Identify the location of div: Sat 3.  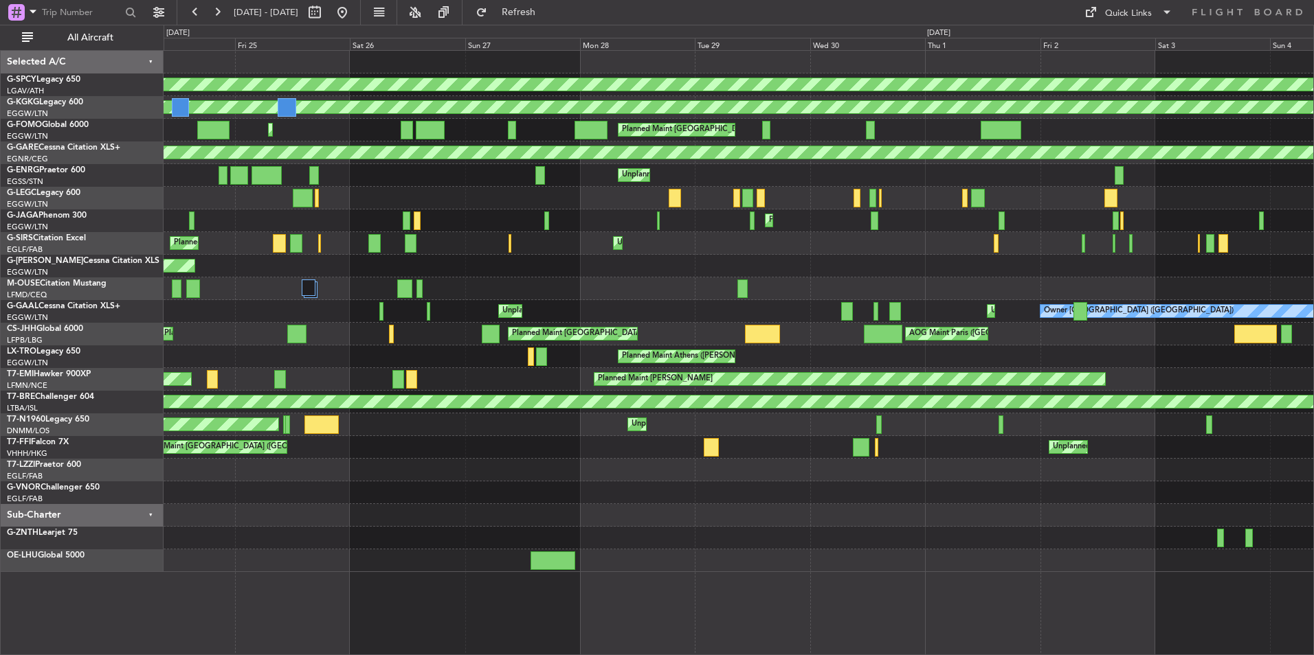
(1212, 44).